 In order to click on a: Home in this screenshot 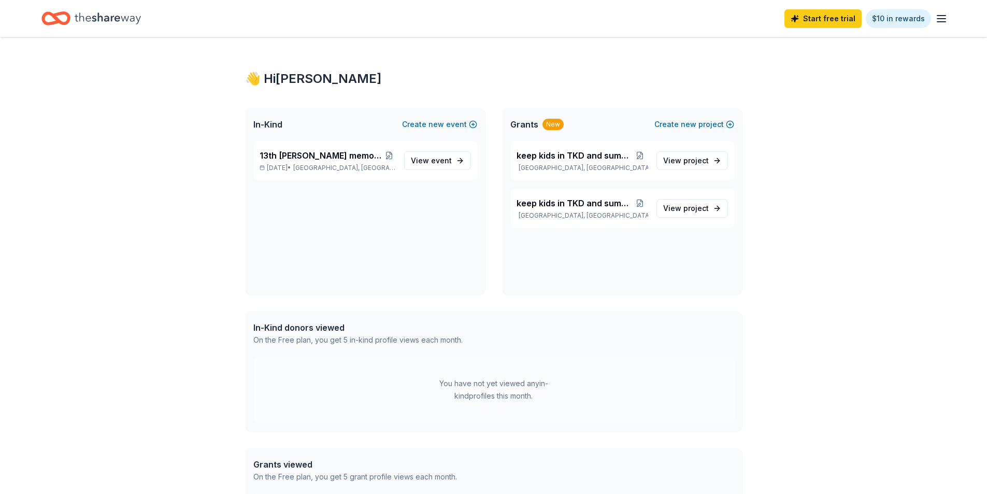, I will do `click(91, 18)`.